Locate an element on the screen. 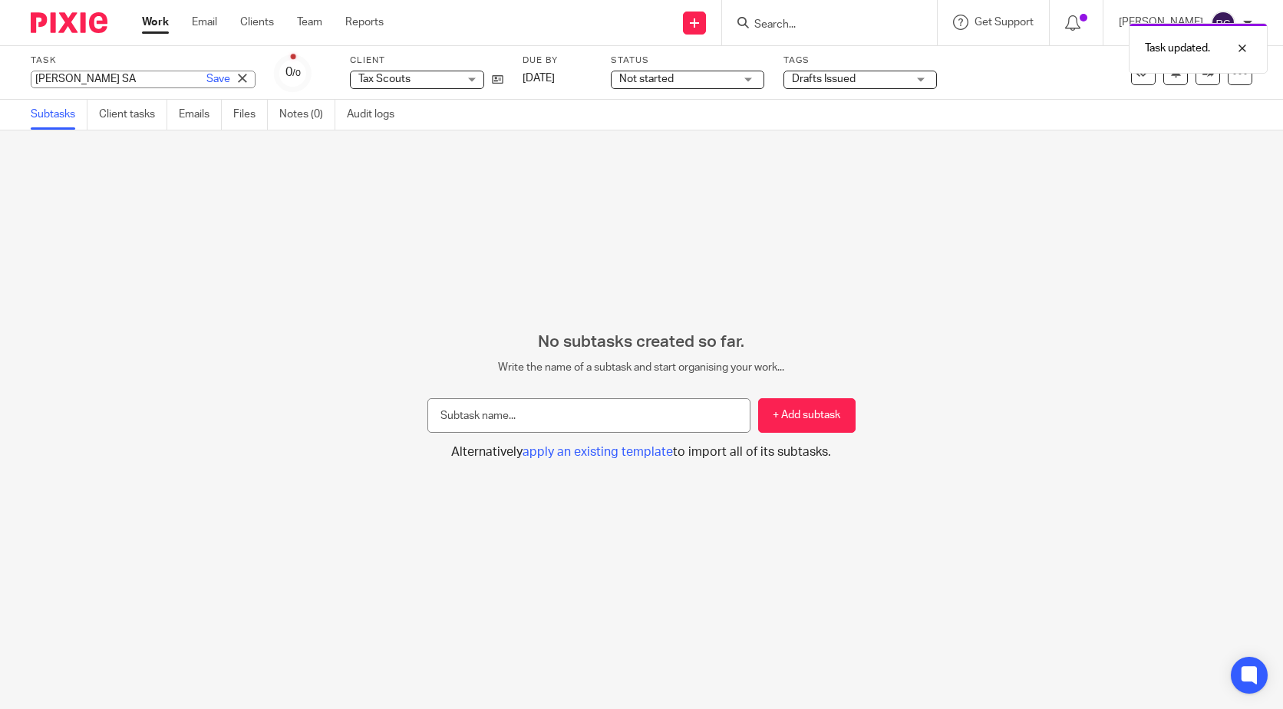 The width and height of the screenshot is (1283, 709). div: 0 is located at coordinates (293, 72).